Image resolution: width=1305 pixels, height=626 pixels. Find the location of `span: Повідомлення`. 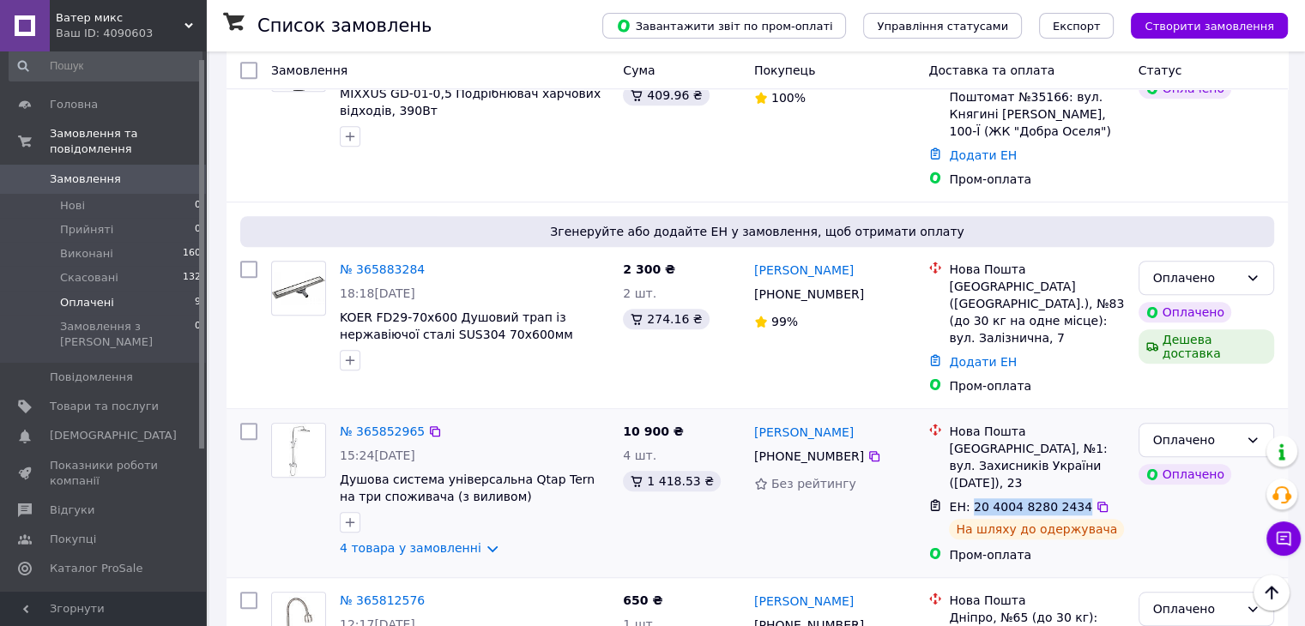

span: Повідомлення is located at coordinates (91, 377).